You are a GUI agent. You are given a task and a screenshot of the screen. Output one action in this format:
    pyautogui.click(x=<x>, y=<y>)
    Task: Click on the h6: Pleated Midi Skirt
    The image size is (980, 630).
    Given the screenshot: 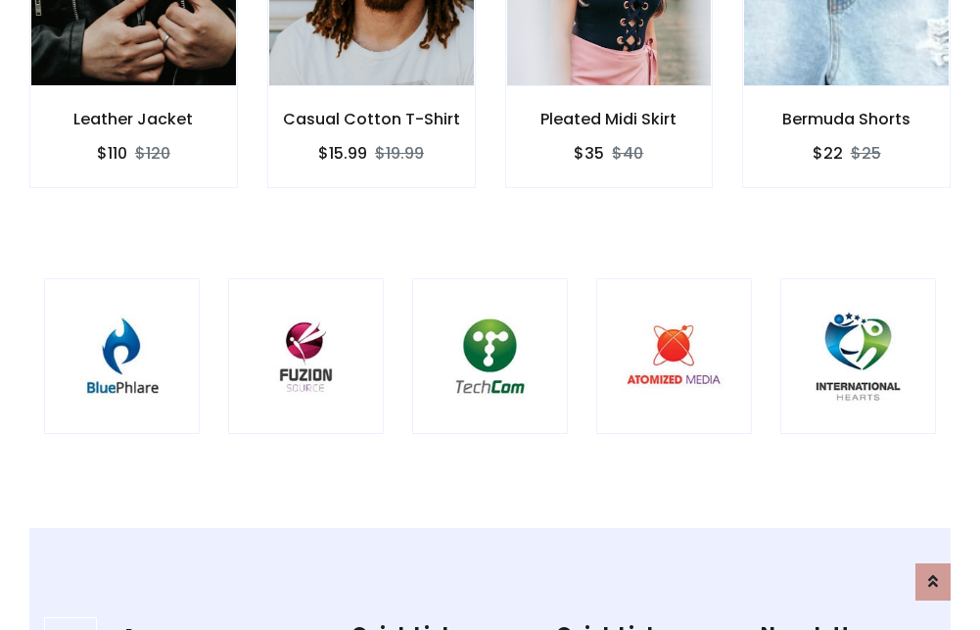 What is the action you would take?
    pyautogui.click(x=609, y=119)
    